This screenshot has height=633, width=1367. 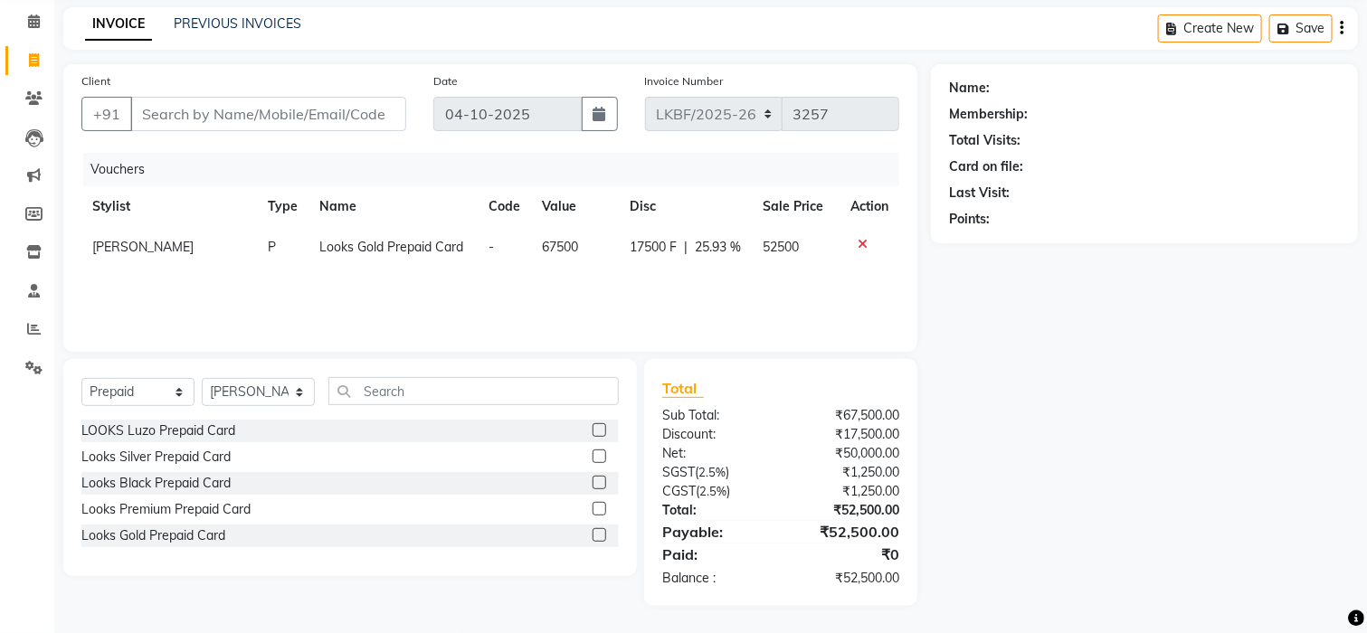 What do you see at coordinates (847, 555) in the screenshot?
I see `div: ₹0` at bounding box center [847, 555].